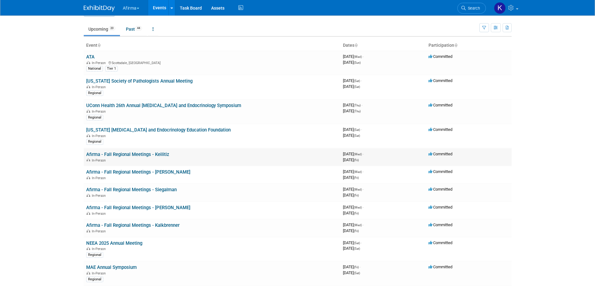 This screenshot has height=289, width=595. What do you see at coordinates (128, 155) in the screenshot?
I see `a: Afirma - Fall Regional Meetings - Keilitiz` at bounding box center [128, 155].